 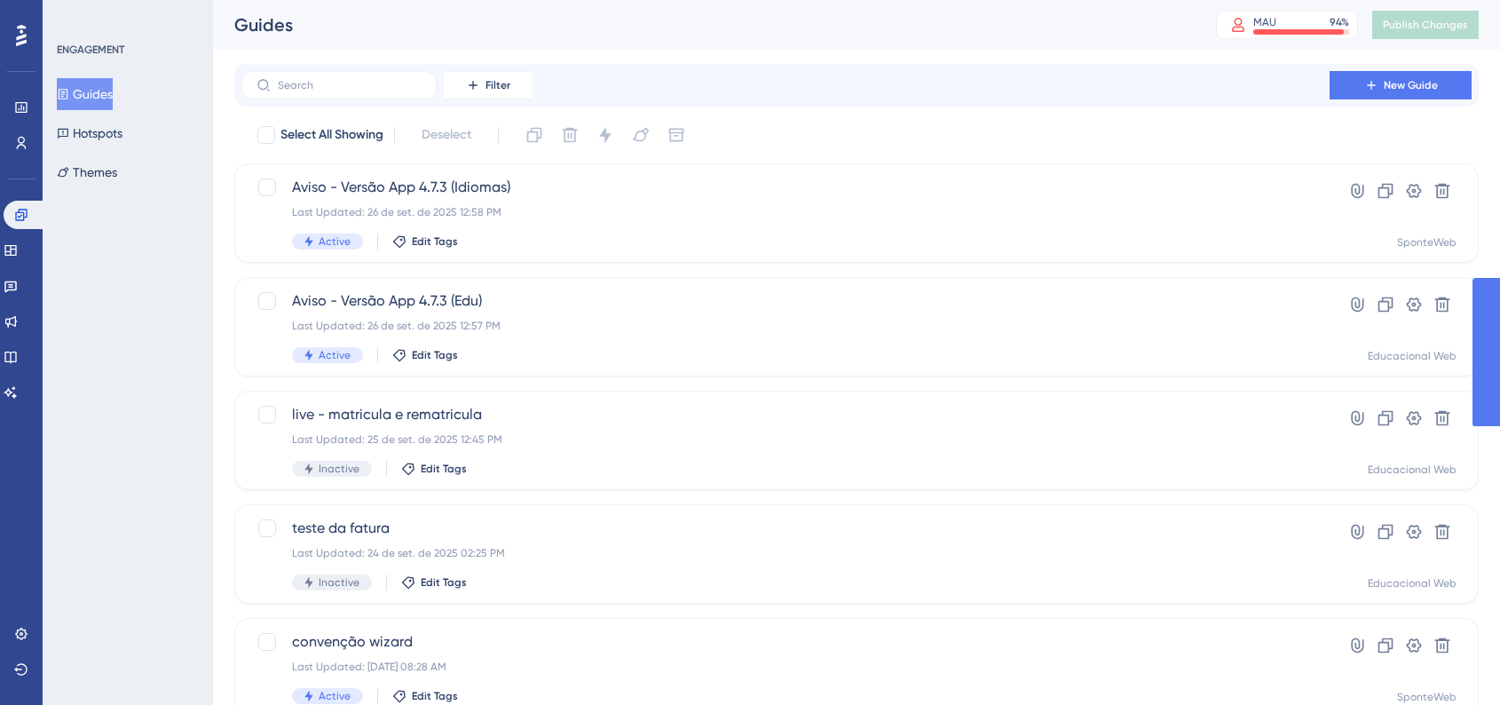 What do you see at coordinates (1401, 85) in the screenshot?
I see `button: New Guide` at bounding box center [1401, 85].